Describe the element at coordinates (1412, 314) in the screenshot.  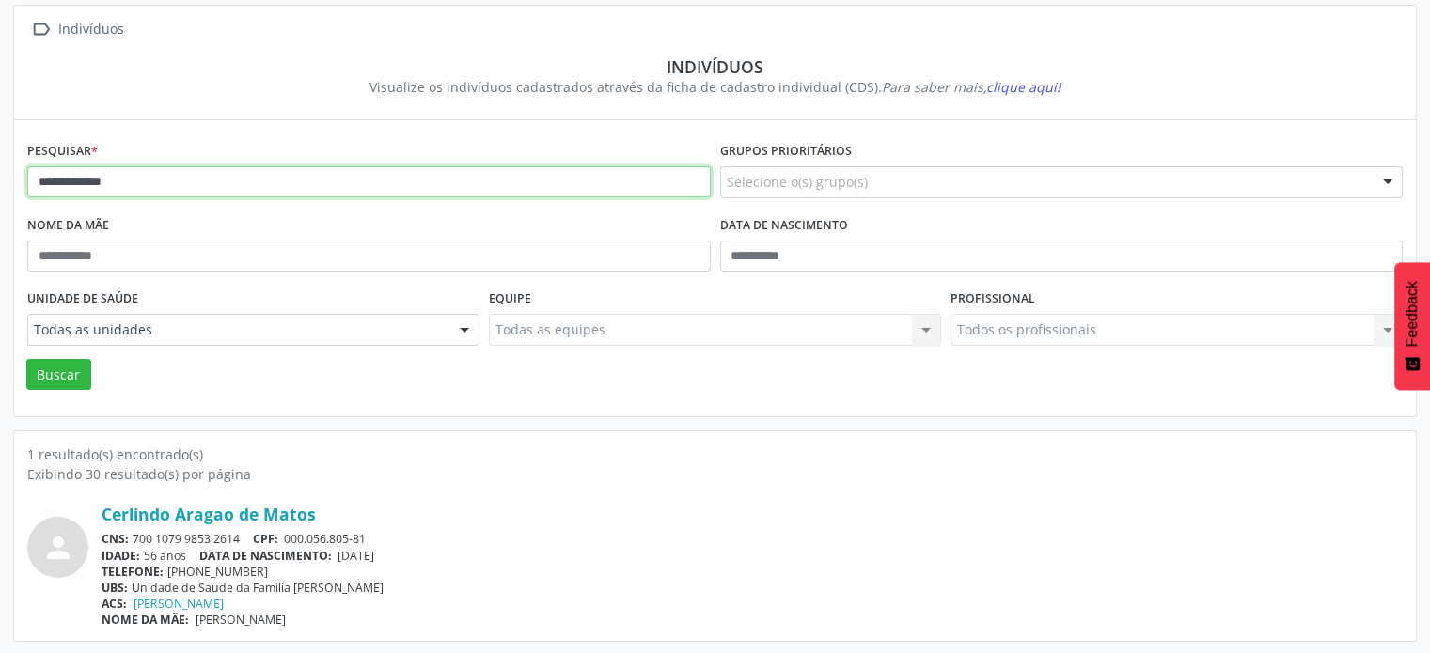
I see `span: Feedback` at that location.